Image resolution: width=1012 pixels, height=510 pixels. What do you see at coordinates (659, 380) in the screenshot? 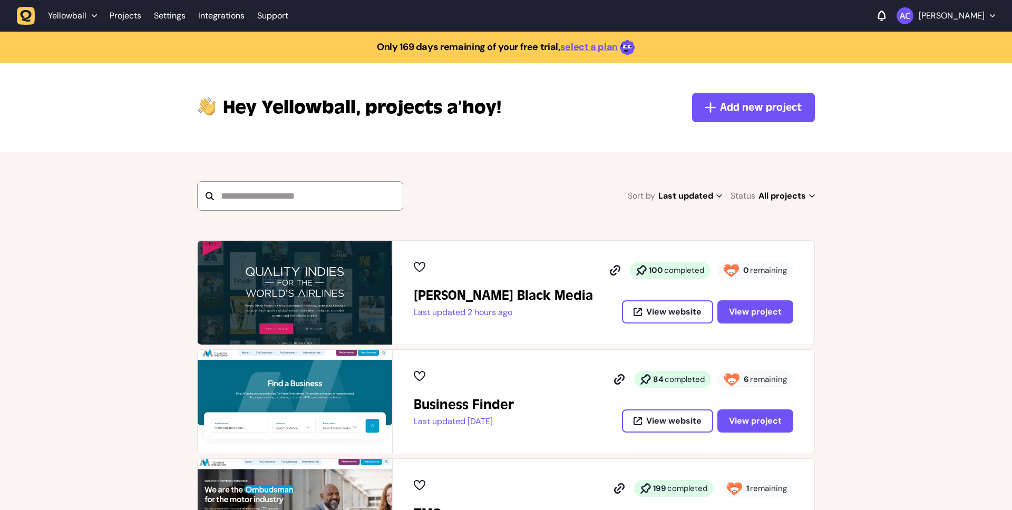
I see `strong: 84` at bounding box center [659, 380].